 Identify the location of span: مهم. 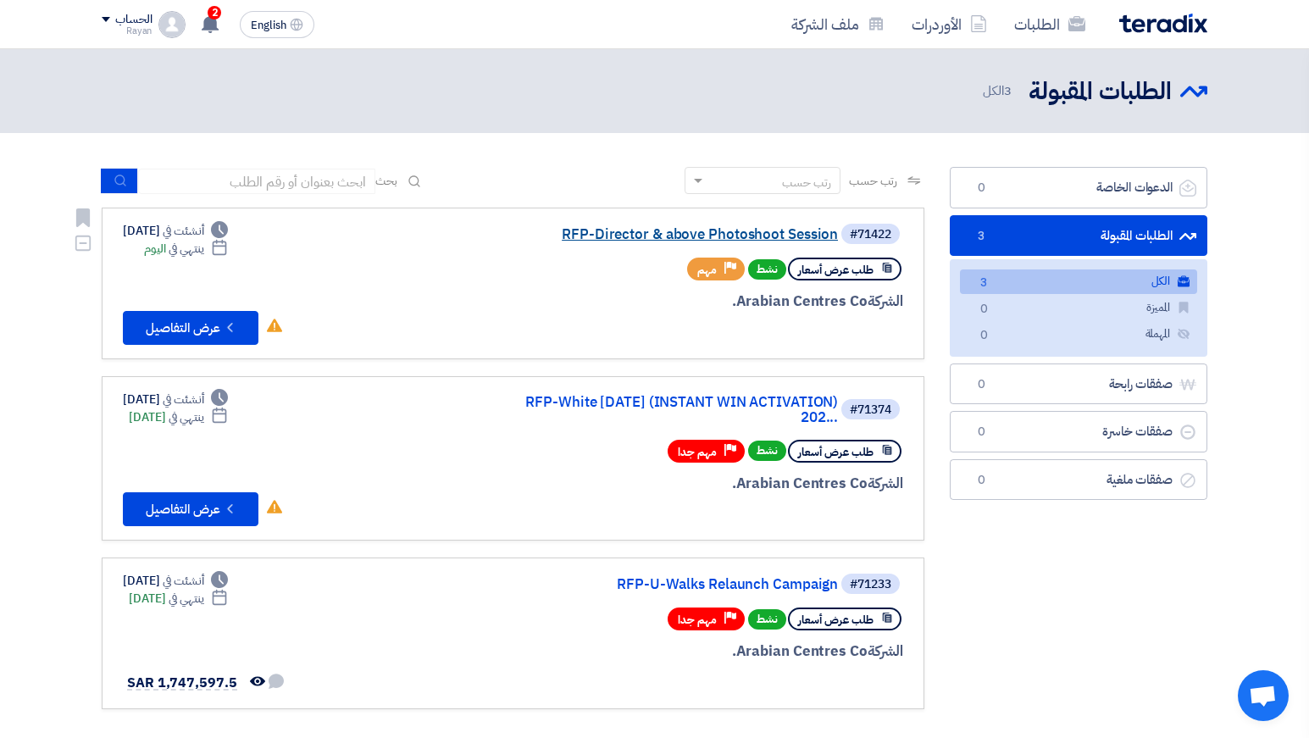
(707, 269).